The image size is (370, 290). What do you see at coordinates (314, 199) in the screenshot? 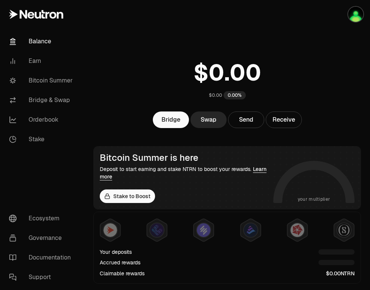
I see `span: your multiplier` at bounding box center [314, 199].